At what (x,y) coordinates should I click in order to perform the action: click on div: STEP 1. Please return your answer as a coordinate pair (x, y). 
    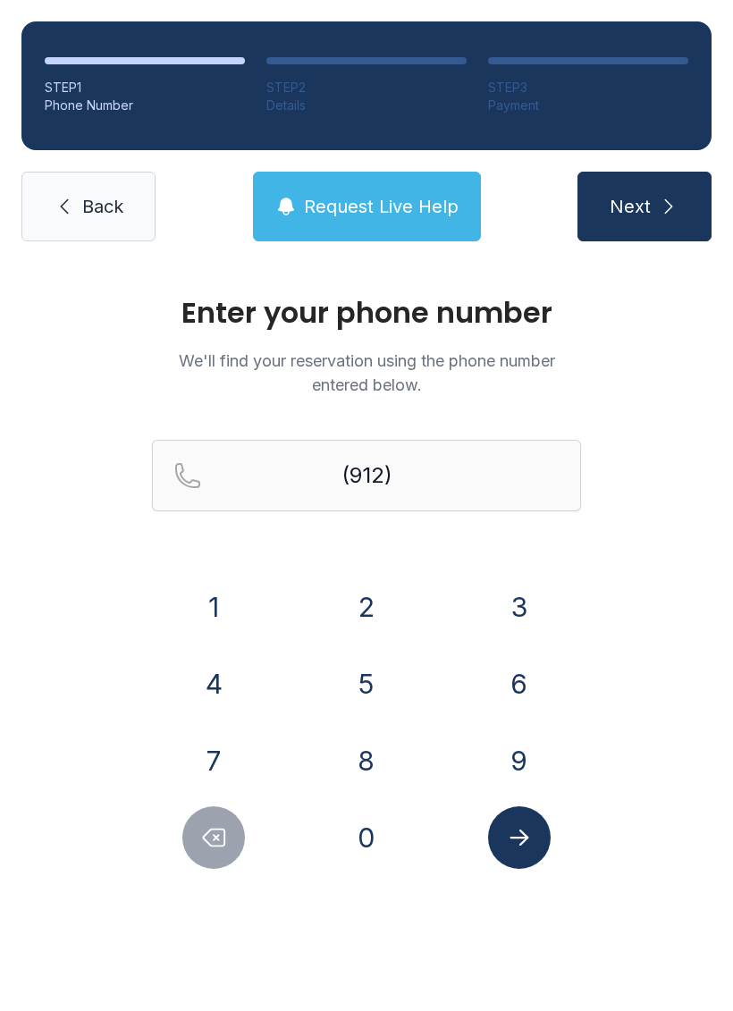
    Looking at the image, I should click on (145, 88).